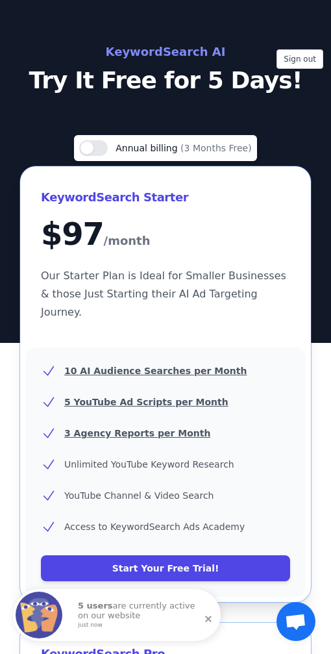  Describe the element at coordinates (95, 605) in the screenshot. I see `strong: 5 users` at that location.